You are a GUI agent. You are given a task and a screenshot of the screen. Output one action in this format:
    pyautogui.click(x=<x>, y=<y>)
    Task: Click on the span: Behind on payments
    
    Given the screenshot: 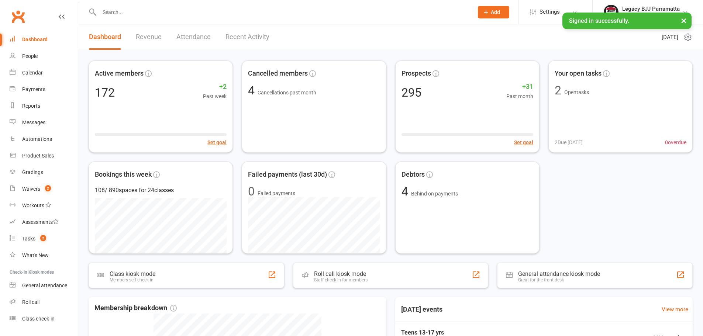 What is the action you would take?
    pyautogui.click(x=434, y=194)
    